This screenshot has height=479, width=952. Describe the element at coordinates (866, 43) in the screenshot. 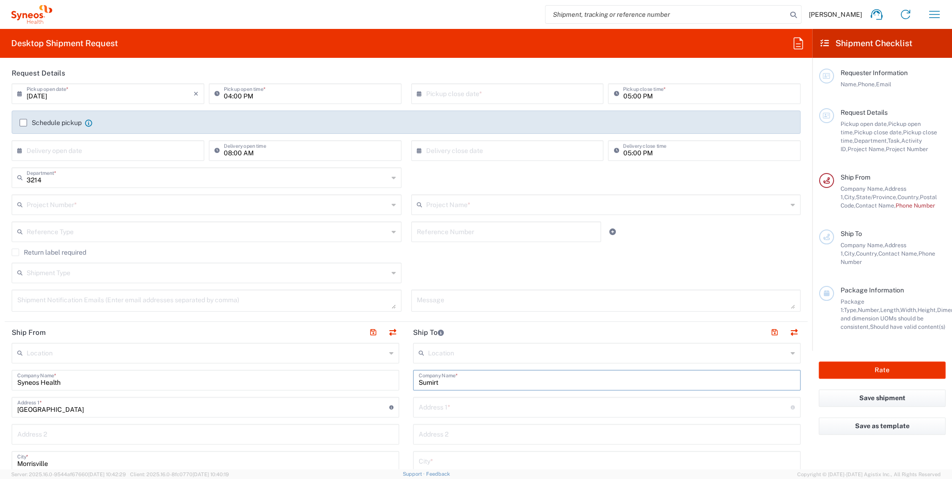

I see `h2: Shipment Checklist` at that location.